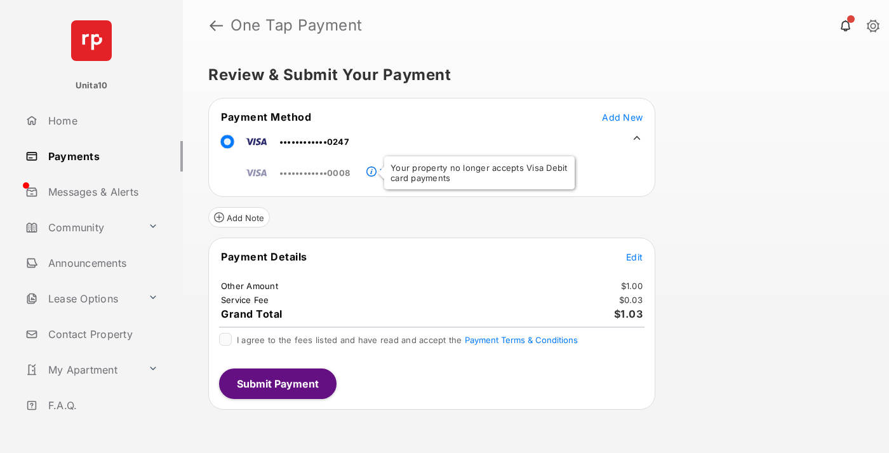 Image resolution: width=889 pixels, height=453 pixels. I want to click on a: Lease Options, so click(81, 298).